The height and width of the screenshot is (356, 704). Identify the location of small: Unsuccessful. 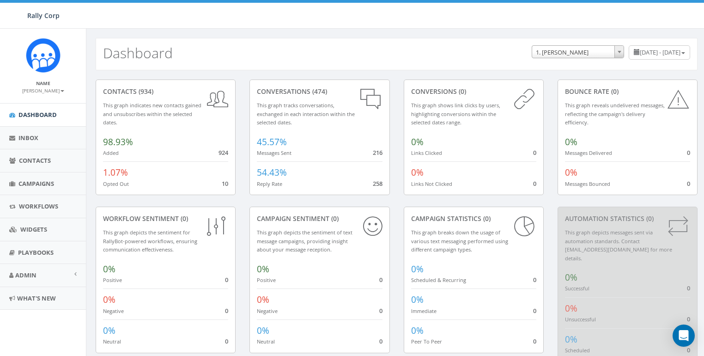
(580, 319).